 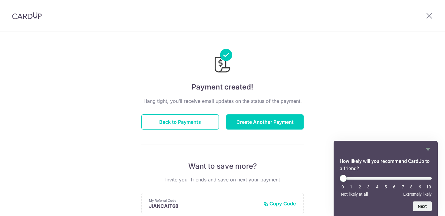 I want to click on button: Back to Payments, so click(x=180, y=122).